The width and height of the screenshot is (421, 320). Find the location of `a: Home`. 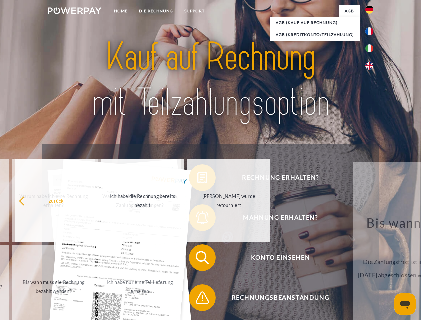

a: Home is located at coordinates (121, 11).